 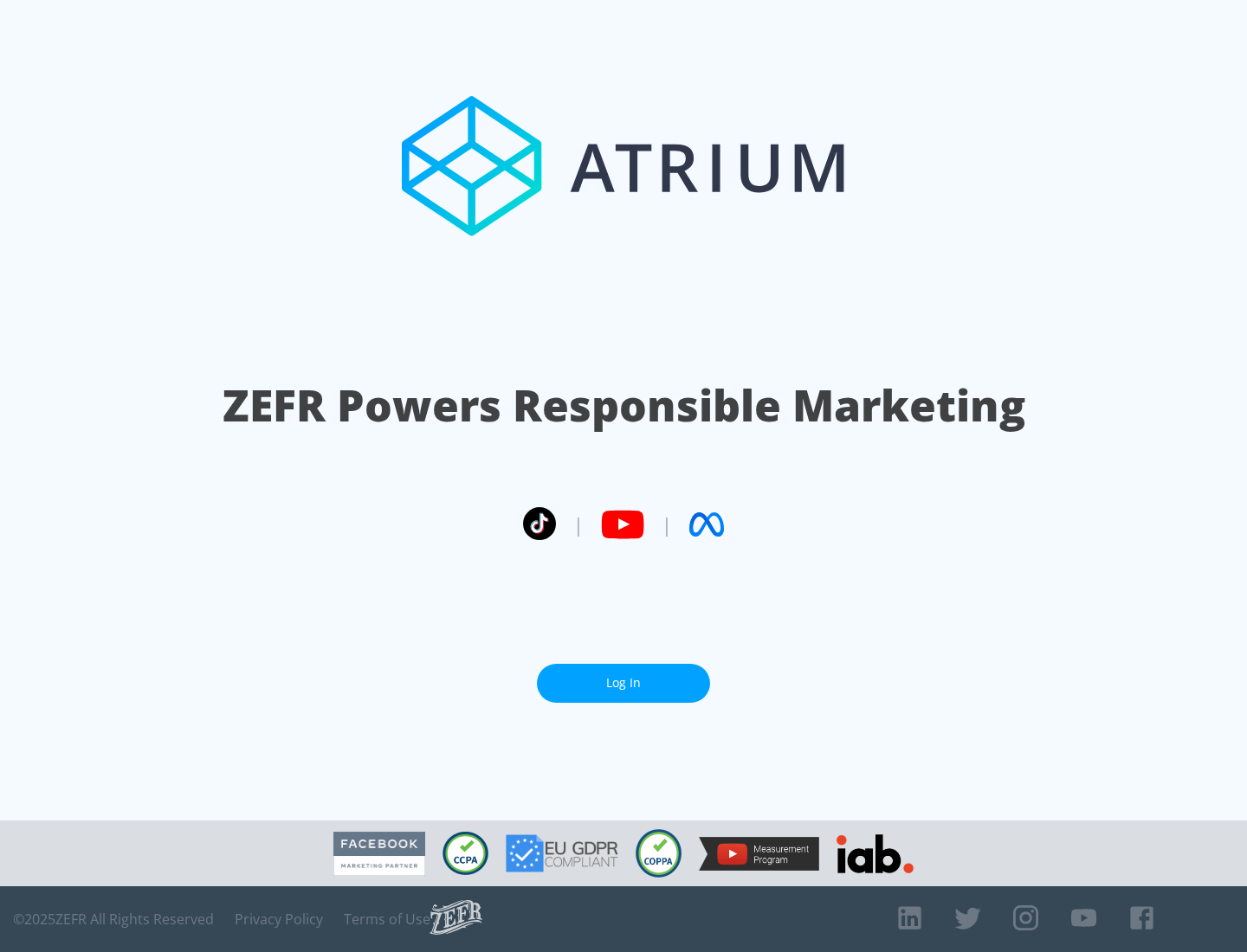 I want to click on h1: ZEFR Powers Responsible Marketing, so click(x=624, y=405).